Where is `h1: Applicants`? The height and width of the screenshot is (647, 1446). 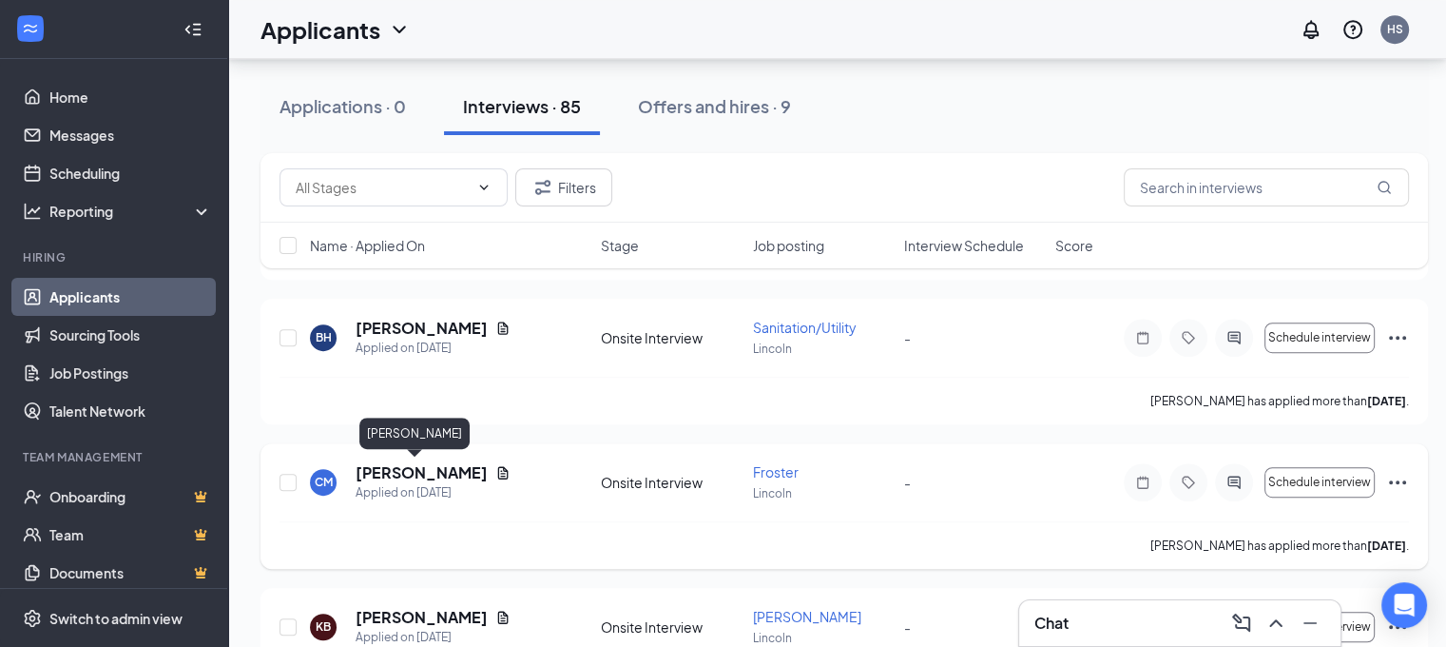
h1: Applicants is located at coordinates (320, 29).